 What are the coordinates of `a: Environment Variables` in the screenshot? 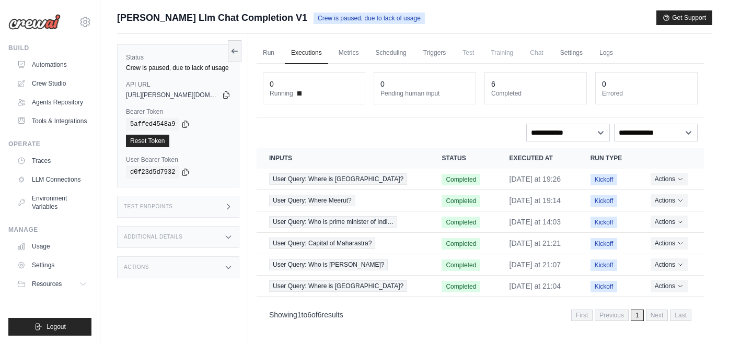 It's located at (52, 203).